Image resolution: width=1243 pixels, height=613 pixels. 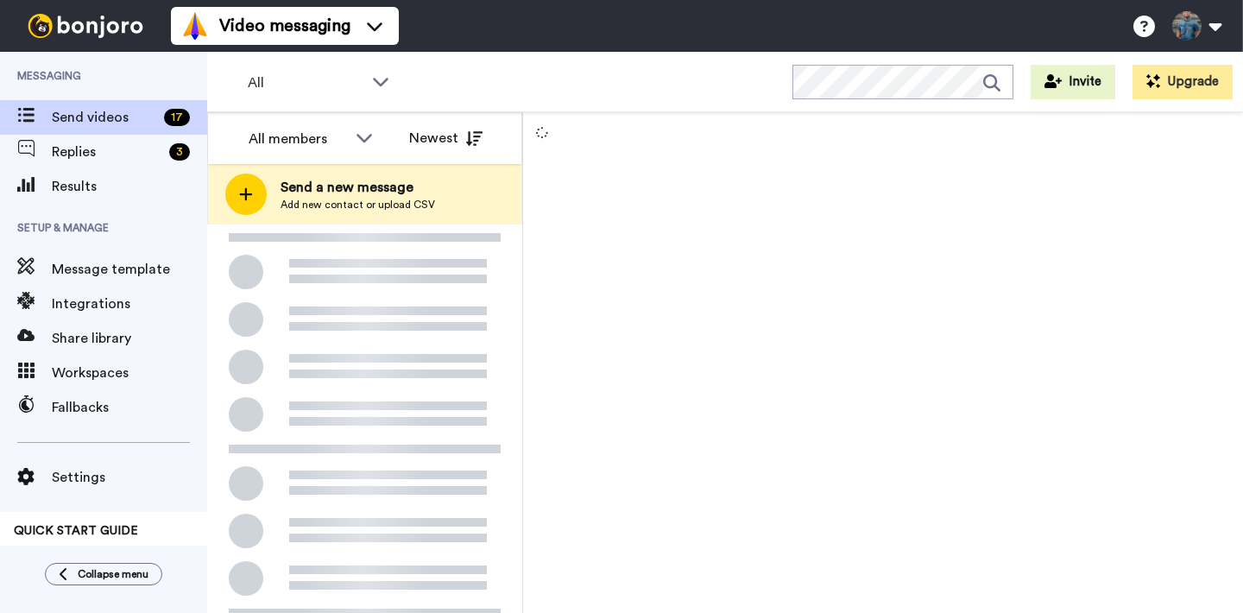 What do you see at coordinates (76, 531) in the screenshot?
I see `span: QUICK START GUIDE` at bounding box center [76, 531].